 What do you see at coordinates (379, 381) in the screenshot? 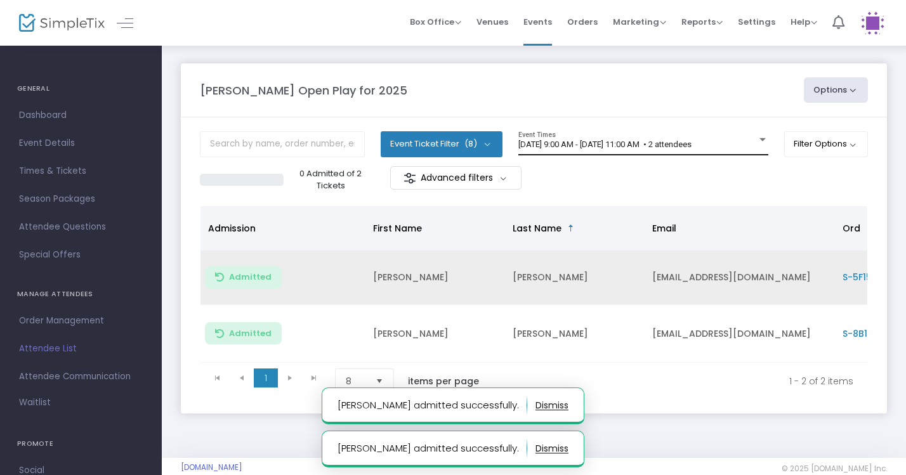
I see `button: Select` at bounding box center [379, 381].